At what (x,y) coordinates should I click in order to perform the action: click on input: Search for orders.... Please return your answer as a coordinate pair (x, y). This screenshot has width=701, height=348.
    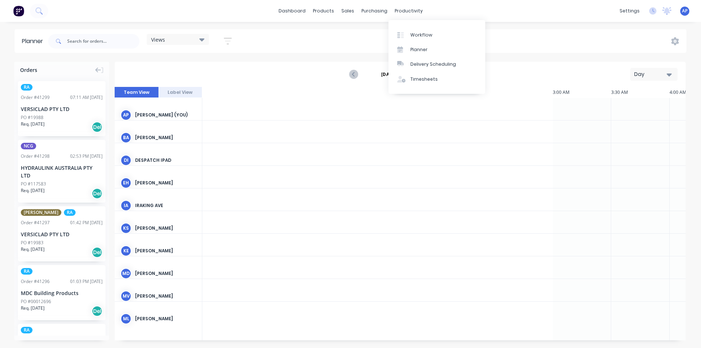
    Looking at the image, I should click on (103, 41).